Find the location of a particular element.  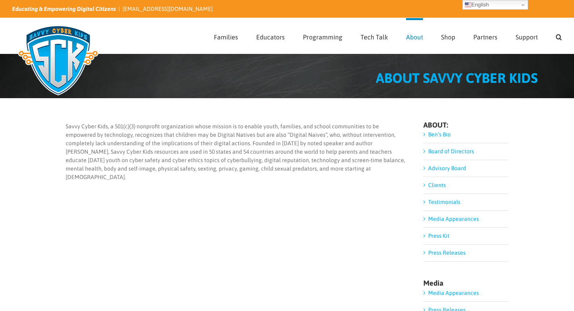

a: Programming is located at coordinates (323, 36).